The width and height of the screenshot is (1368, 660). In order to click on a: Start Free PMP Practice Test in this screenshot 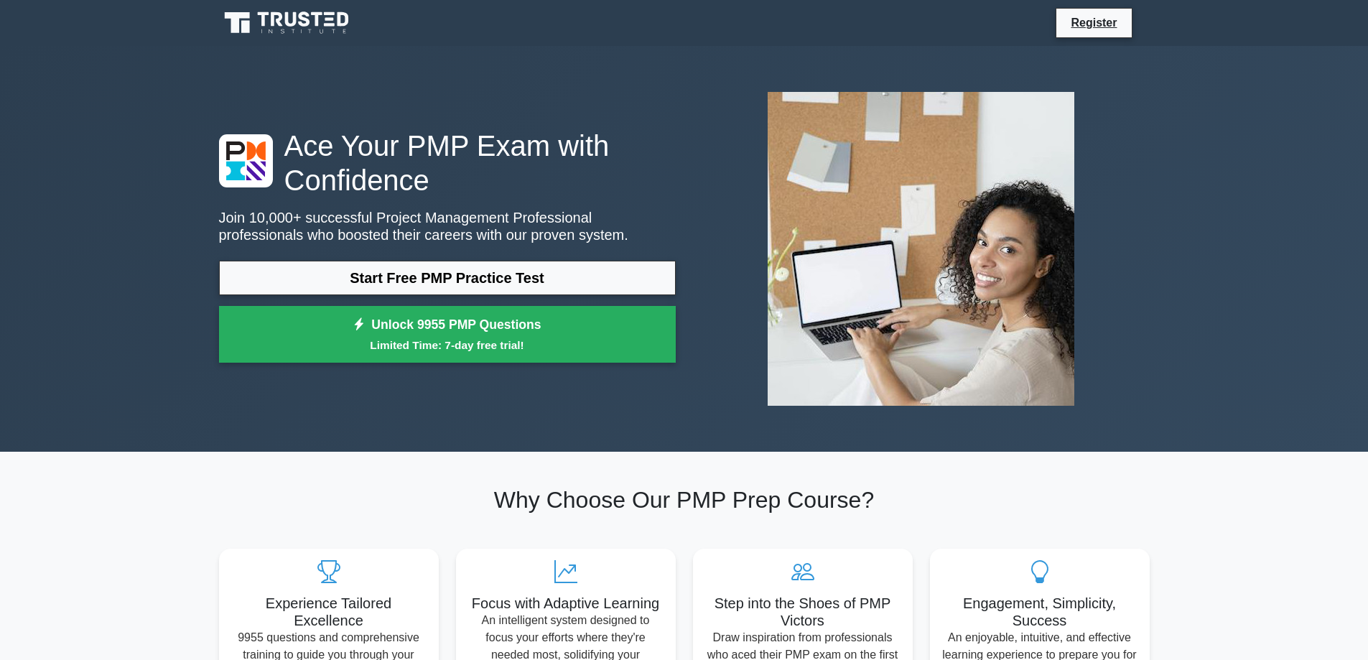, I will do `click(448, 278)`.